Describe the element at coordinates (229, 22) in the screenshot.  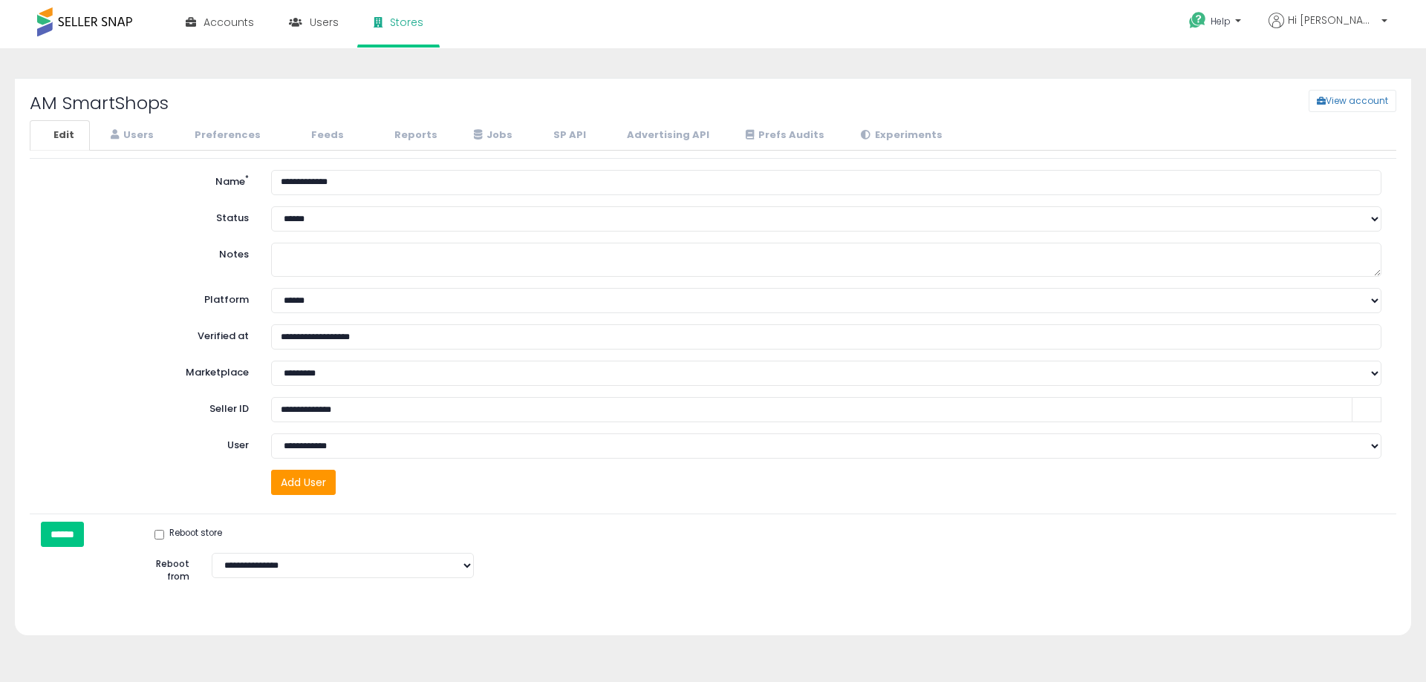
I see `span: Accounts` at that location.